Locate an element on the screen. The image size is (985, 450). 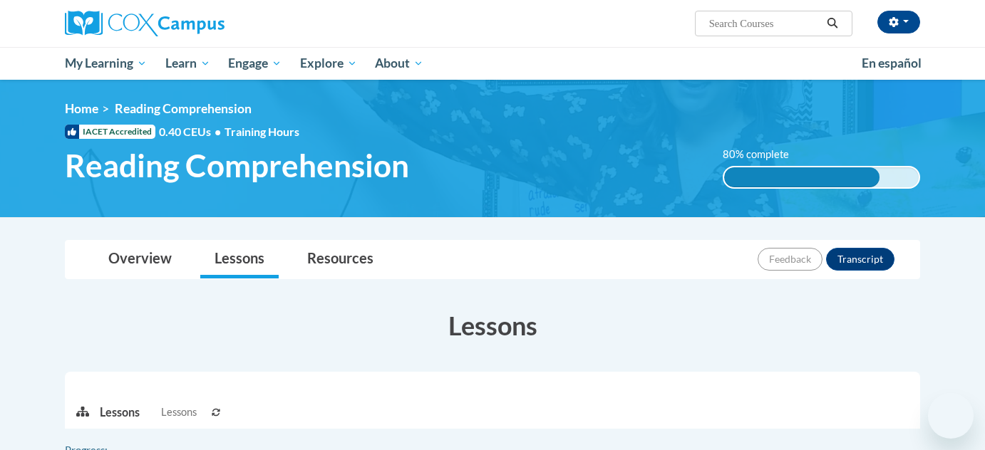
label: 80% complete is located at coordinates (763, 155).